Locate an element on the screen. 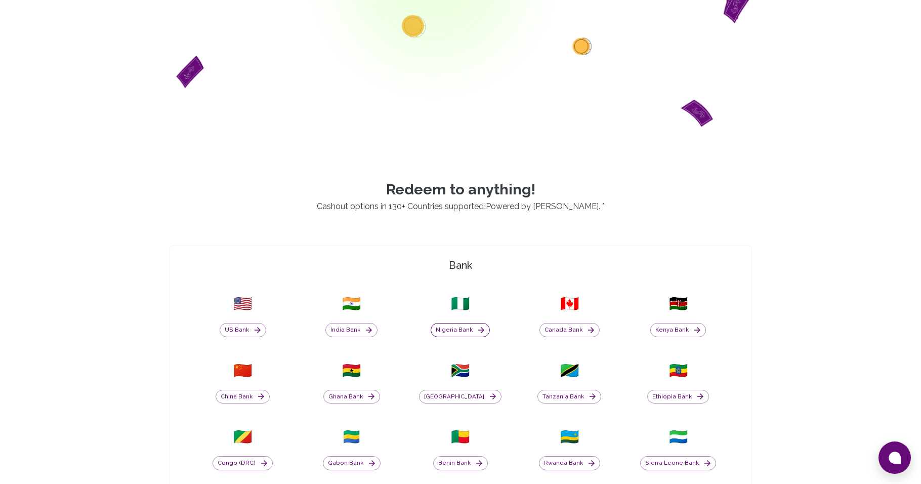 The height and width of the screenshot is (484, 921). button: Kenya Bank is located at coordinates (678, 330).